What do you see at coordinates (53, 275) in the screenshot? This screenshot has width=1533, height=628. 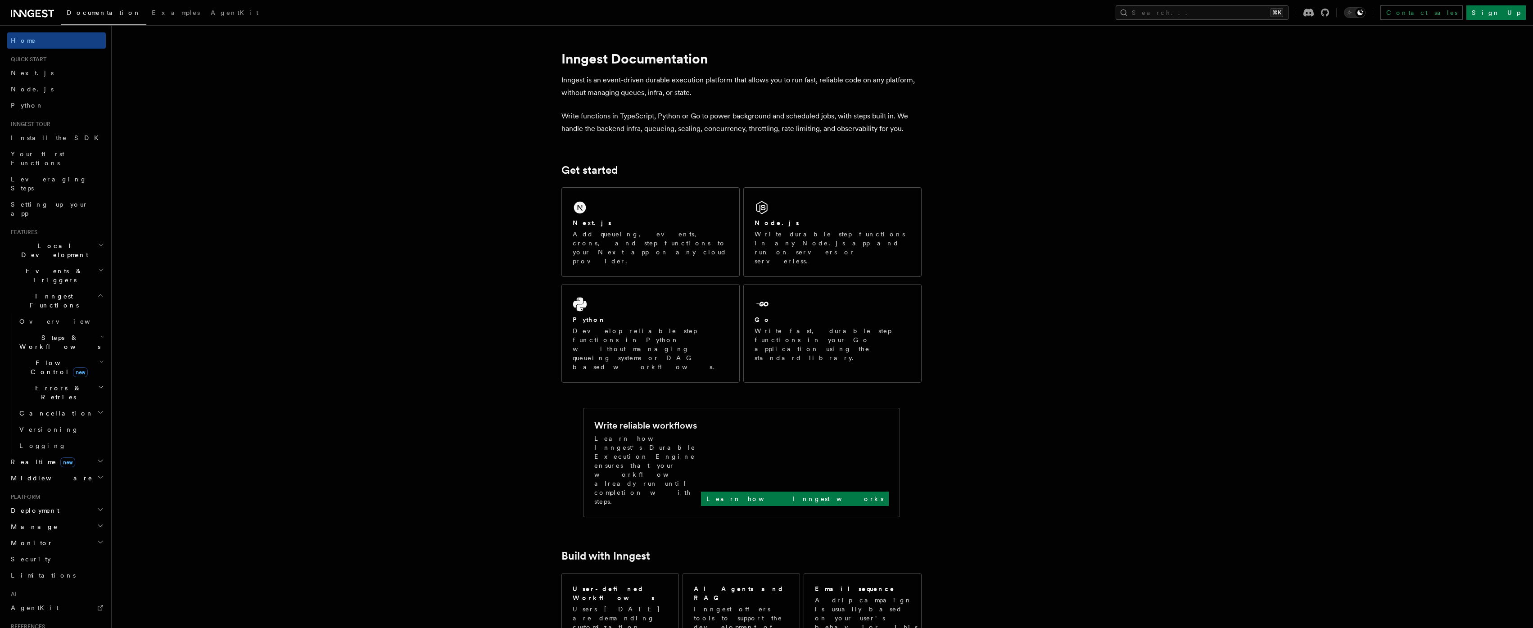 I see `span: Events & Triggers` at bounding box center [53, 275].